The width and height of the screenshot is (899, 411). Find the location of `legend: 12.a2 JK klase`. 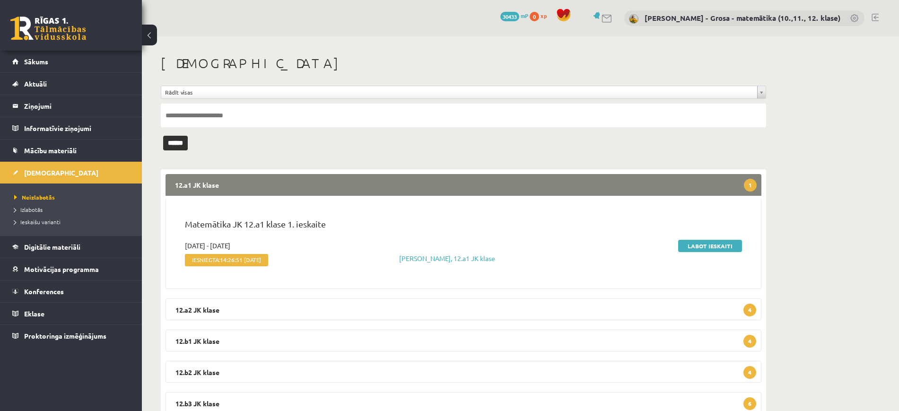

legend: 12.a2 JK klase is located at coordinates (463, 309).